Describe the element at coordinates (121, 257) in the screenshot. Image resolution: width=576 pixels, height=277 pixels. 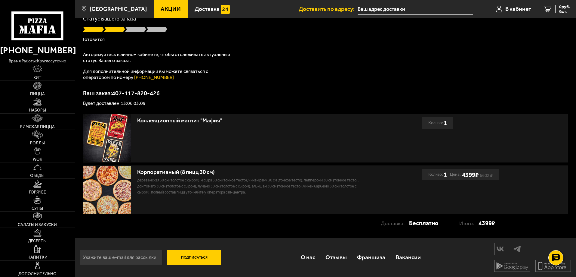
I see `input: Укажите ваш e-mail для рассылки` at that location.